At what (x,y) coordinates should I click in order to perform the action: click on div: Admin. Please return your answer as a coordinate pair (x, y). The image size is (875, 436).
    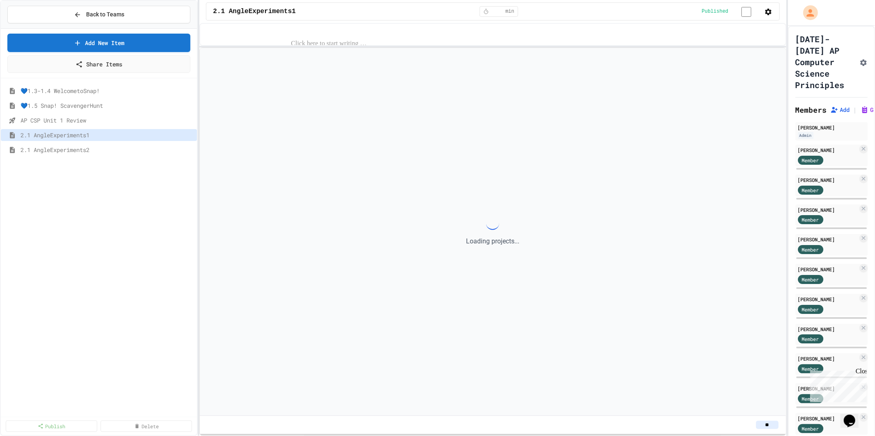
    Looking at the image, I should click on (805, 135).